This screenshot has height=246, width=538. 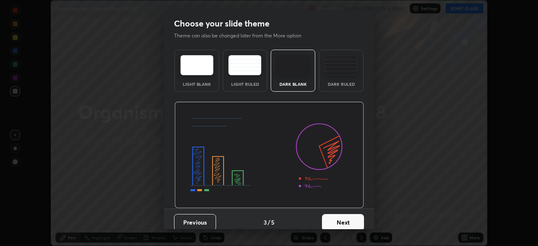 I want to click on div: Light Blank, so click(x=197, y=84).